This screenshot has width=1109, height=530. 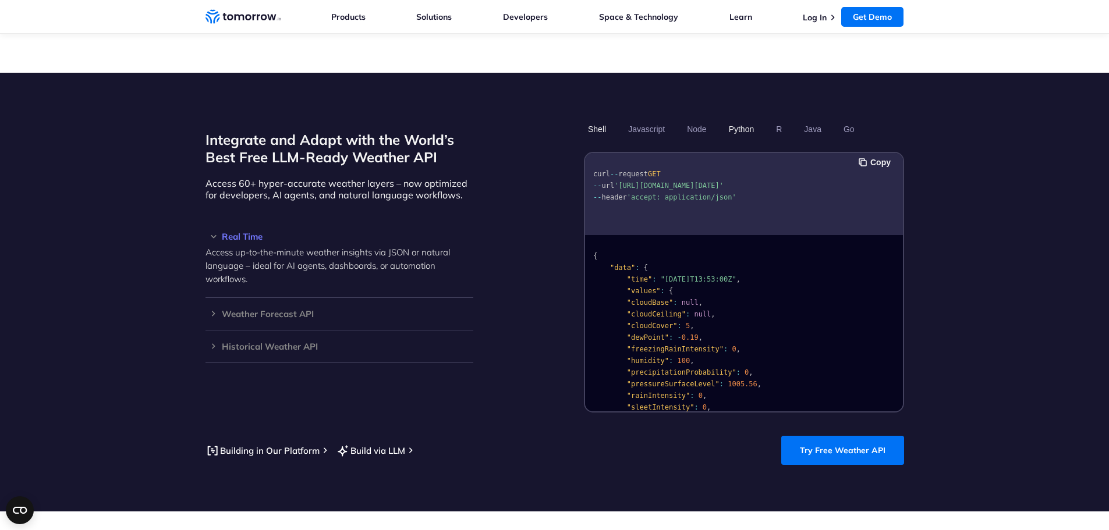 I want to click on button: Javascript, so click(x=646, y=129).